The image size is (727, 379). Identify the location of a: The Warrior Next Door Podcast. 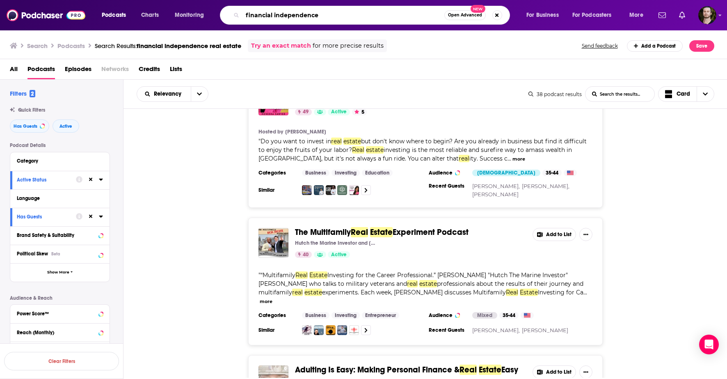
(307, 330).